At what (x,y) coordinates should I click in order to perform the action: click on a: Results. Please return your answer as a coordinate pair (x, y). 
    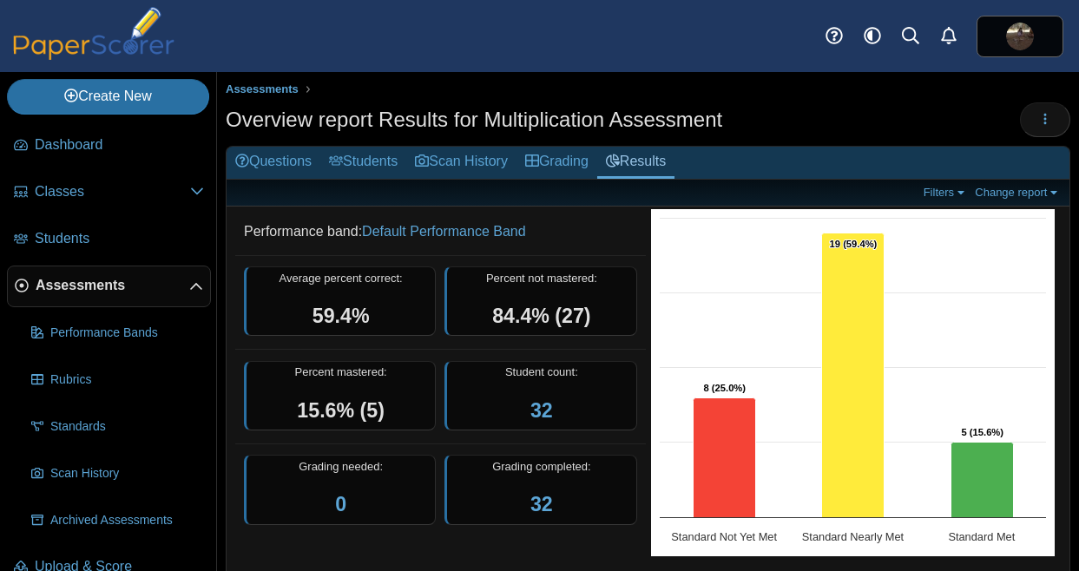
    Looking at the image, I should click on (635, 162).